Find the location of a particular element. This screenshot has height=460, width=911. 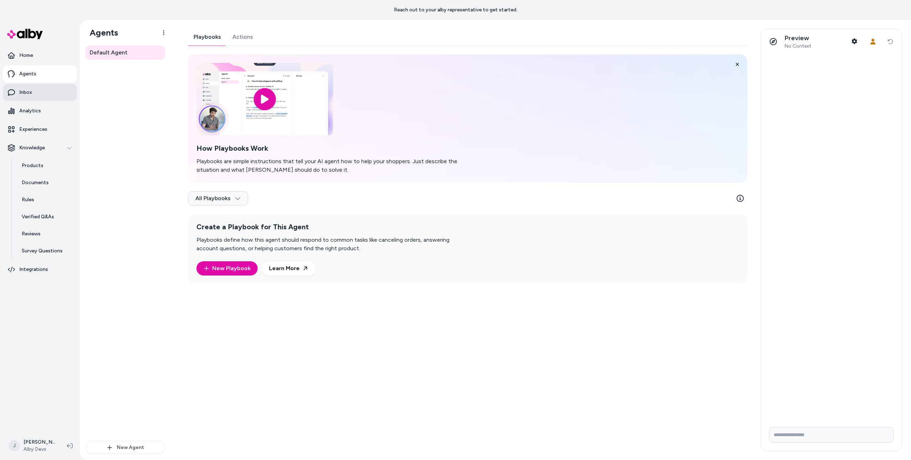

p: Playbooks are simple instructions that tell your AI agent how to help your shoppers. Just describ... is located at coordinates (333, 166).